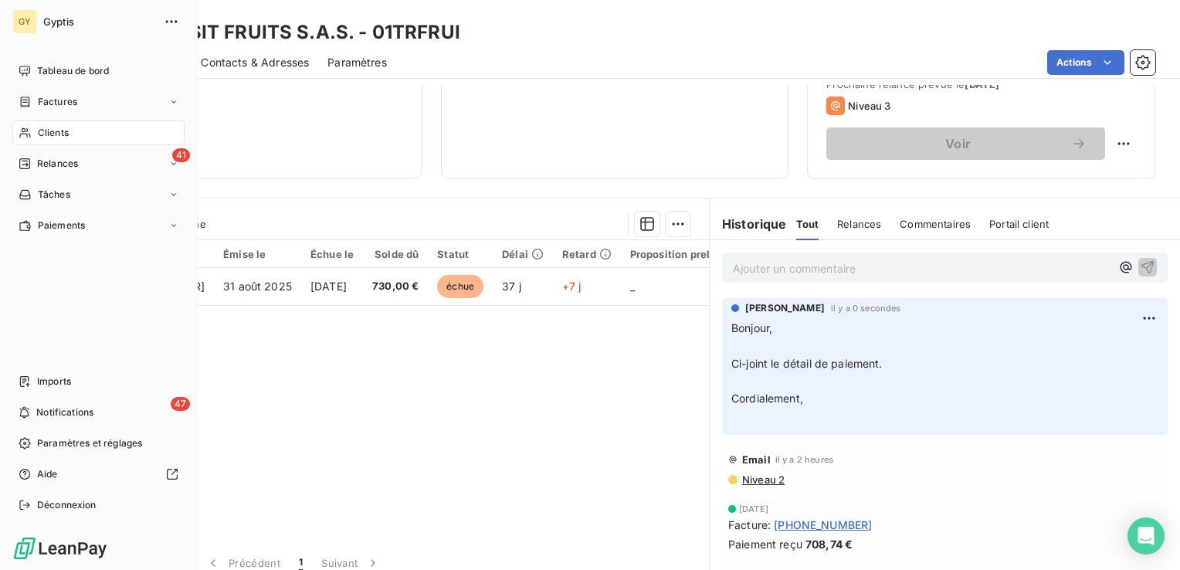  Describe the element at coordinates (90, 443) in the screenshot. I see `span: Paramètres et réglages` at that location.